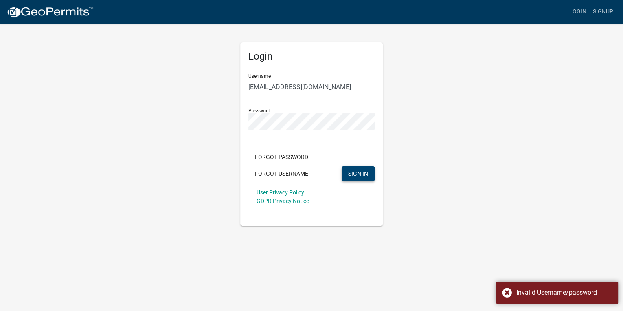  Describe the element at coordinates (603, 12) in the screenshot. I see `a: Signup` at that location.